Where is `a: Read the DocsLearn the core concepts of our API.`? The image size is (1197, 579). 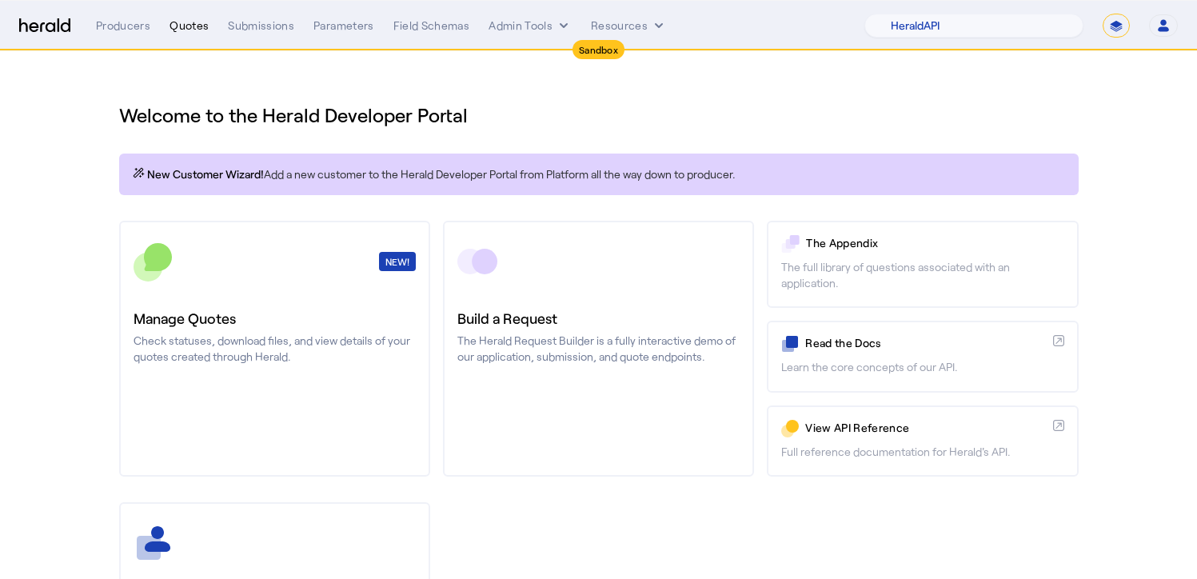 a: Read the DocsLearn the core concepts of our API. is located at coordinates (922, 356).